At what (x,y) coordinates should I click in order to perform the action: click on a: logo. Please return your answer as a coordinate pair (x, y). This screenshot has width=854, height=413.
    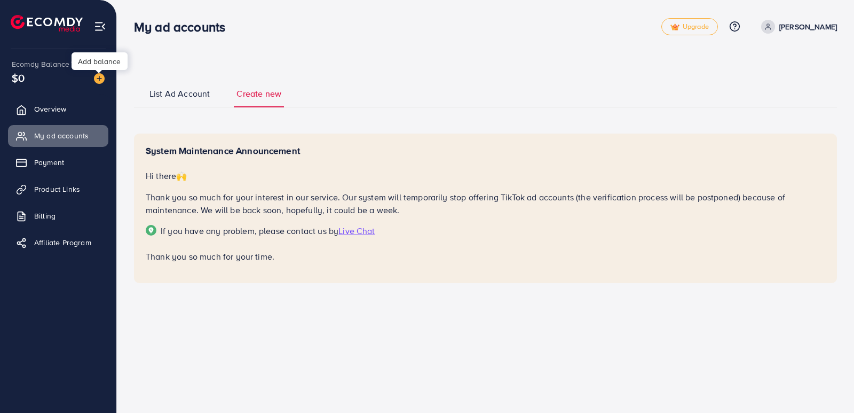
    Looking at the image, I should click on (46, 23).